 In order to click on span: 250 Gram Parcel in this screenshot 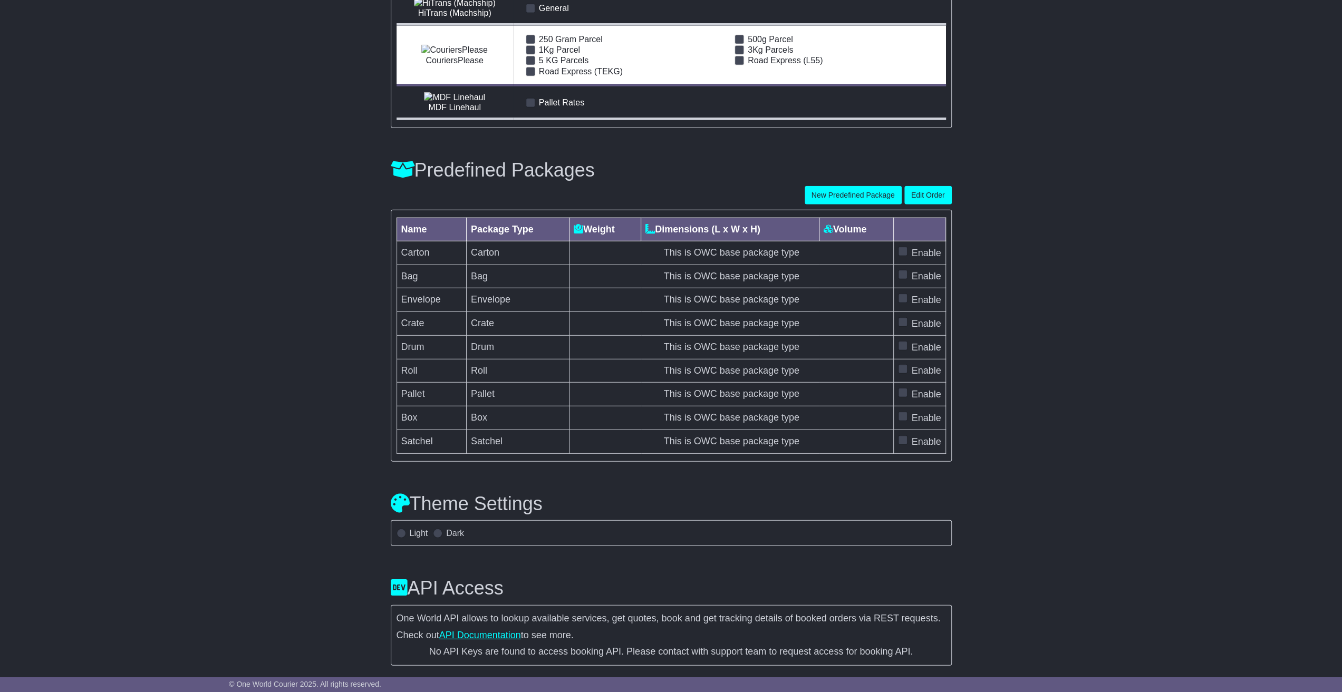, I will do `click(570, 39)`.